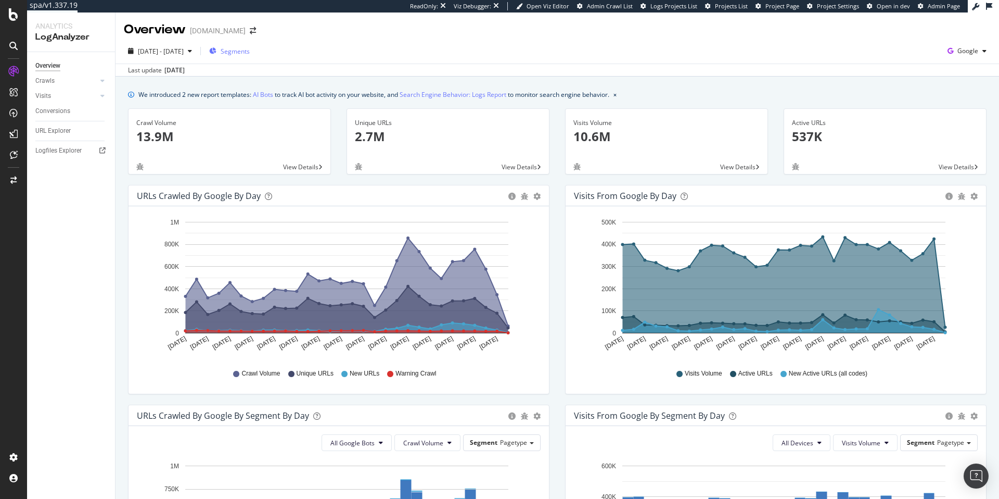  What do you see at coordinates (230, 51) in the screenshot?
I see `button: Segments` at bounding box center [230, 51].